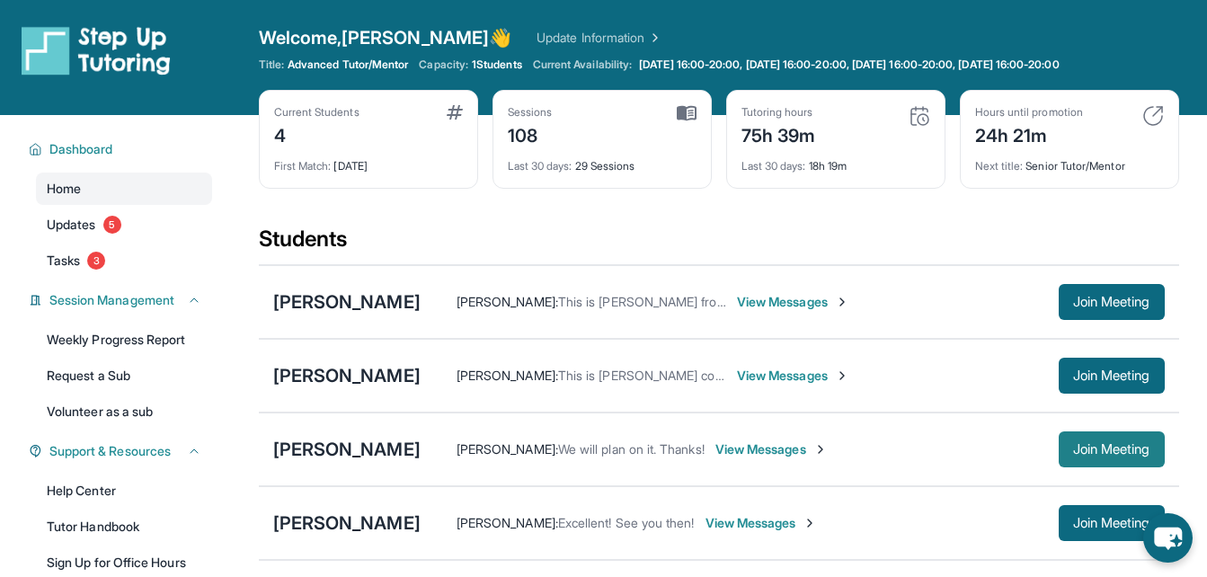 This screenshot has height=577, width=1207. What do you see at coordinates (121, 149) in the screenshot?
I see `button: Dashboard` at bounding box center [121, 149].